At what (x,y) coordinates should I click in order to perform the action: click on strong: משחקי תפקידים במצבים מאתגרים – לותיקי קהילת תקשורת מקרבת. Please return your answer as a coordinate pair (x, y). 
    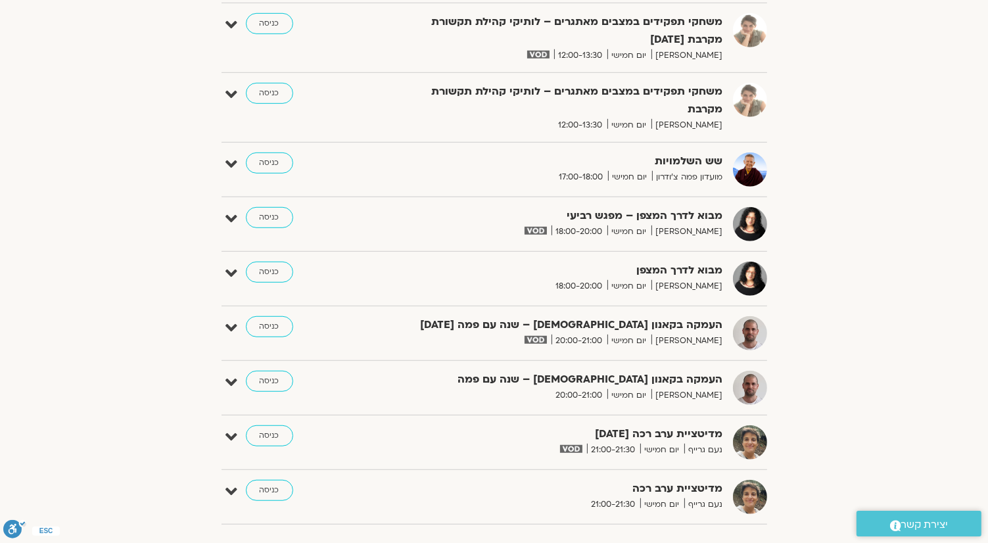
    Looking at the image, I should click on (562, 101).